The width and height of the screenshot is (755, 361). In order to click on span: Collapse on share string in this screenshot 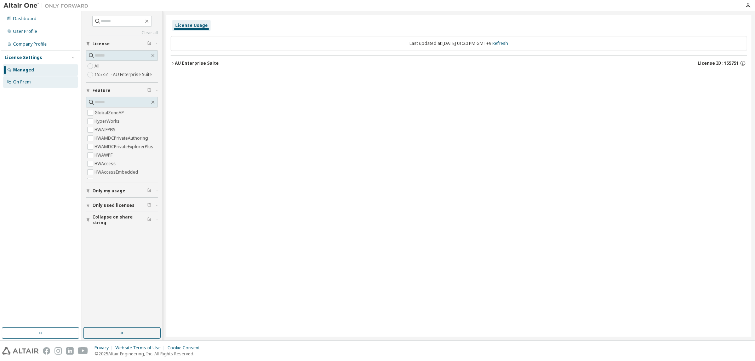, I will do `click(120, 220)`.